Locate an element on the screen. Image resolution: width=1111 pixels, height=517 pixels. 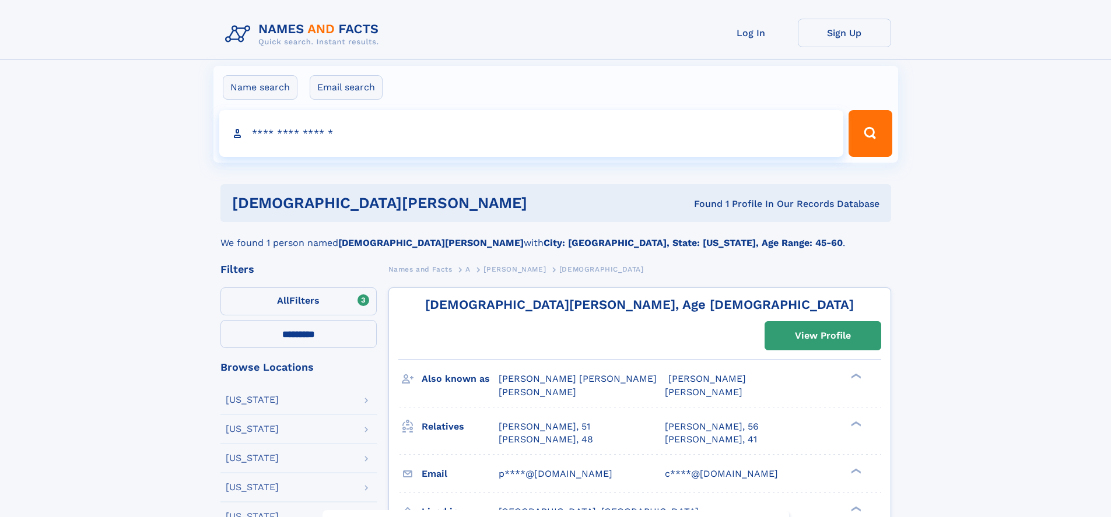
a: View Profile is located at coordinates (823, 336).